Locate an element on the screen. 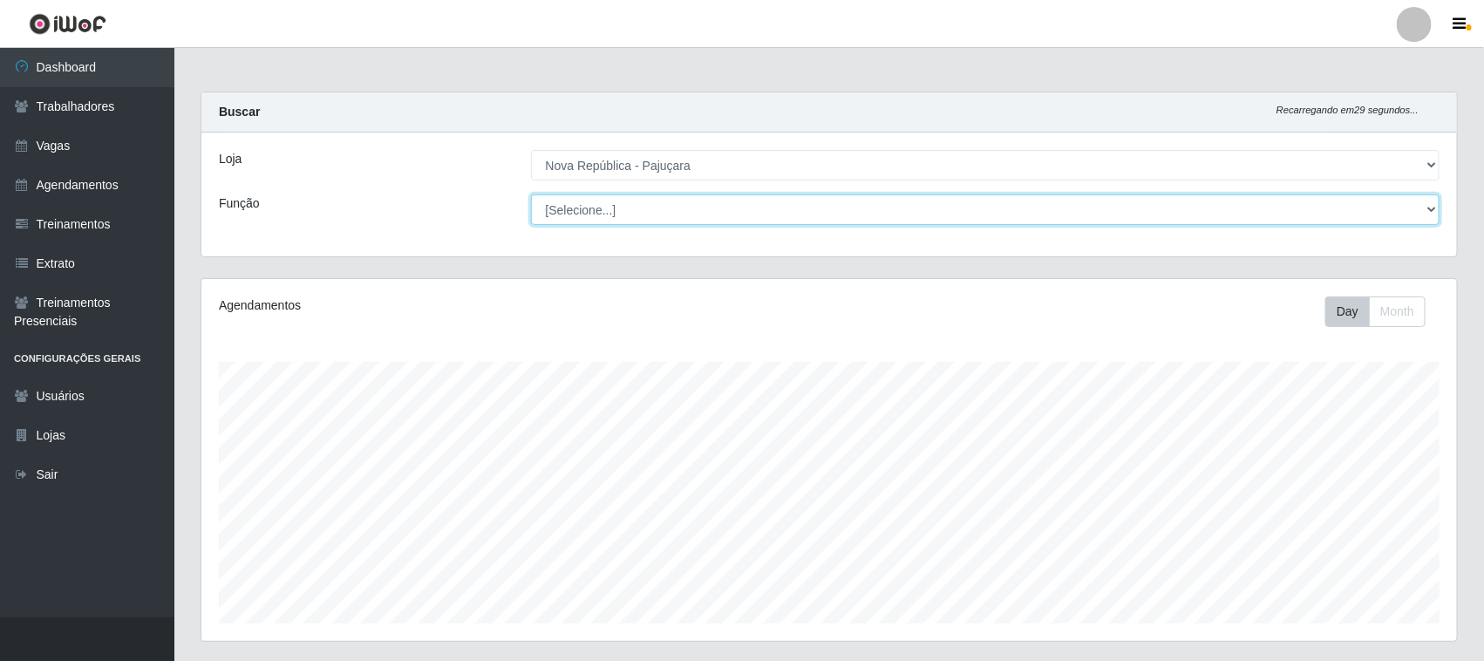  button: Month is located at coordinates (1396, 311).